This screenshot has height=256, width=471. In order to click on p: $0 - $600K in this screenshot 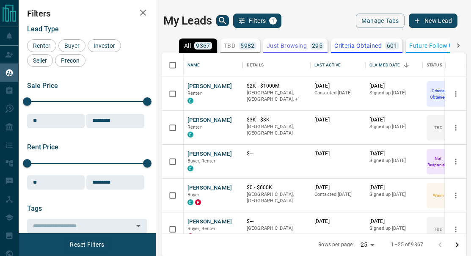, I will do `click(277, 188)`.